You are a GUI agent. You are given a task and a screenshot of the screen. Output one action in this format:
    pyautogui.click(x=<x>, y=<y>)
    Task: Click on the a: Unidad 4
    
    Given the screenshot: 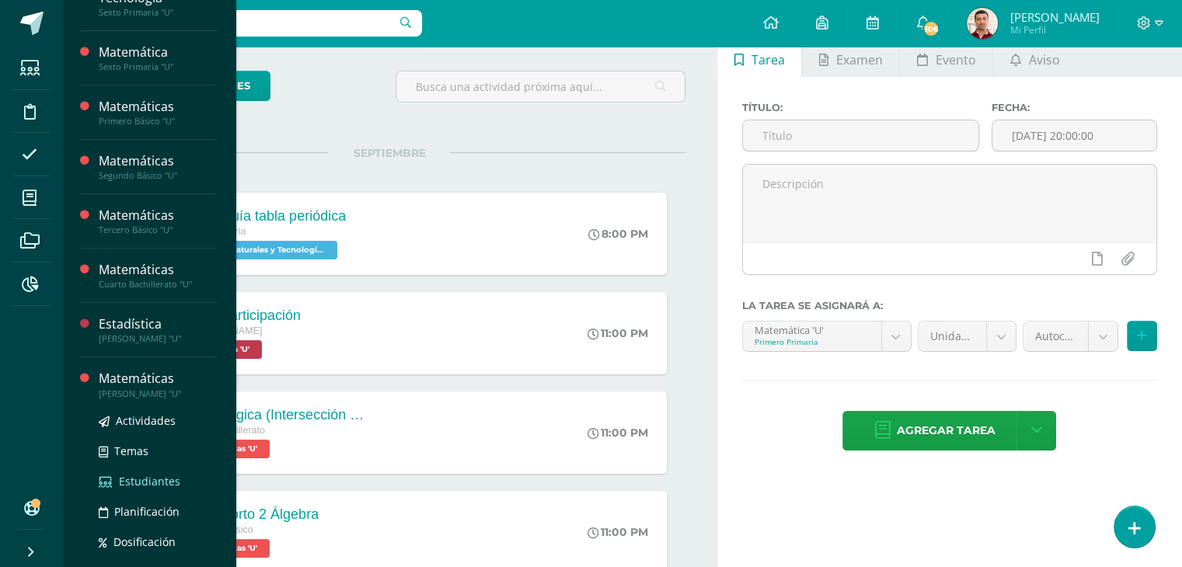 What is the action you would take?
    pyautogui.click(x=967, y=336)
    